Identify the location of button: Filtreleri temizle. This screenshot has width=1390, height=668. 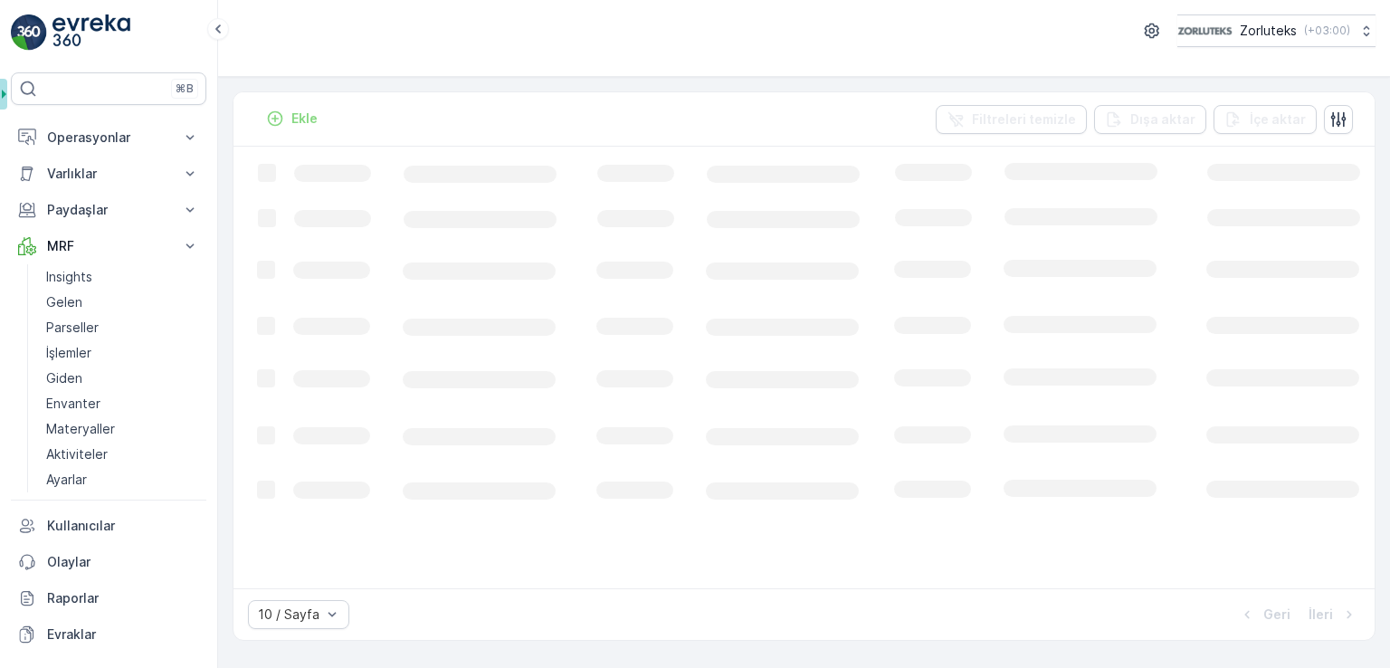
(1011, 119).